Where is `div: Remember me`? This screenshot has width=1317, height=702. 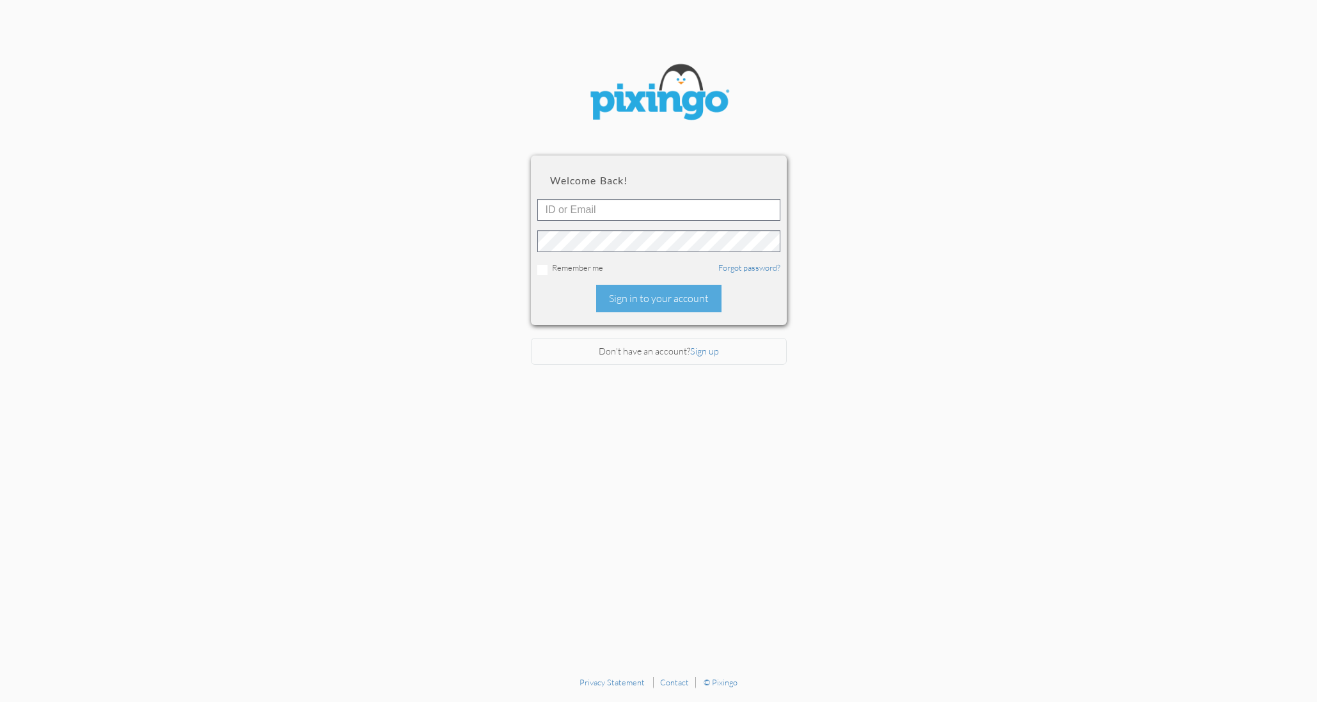
div: Remember me is located at coordinates (659, 268).